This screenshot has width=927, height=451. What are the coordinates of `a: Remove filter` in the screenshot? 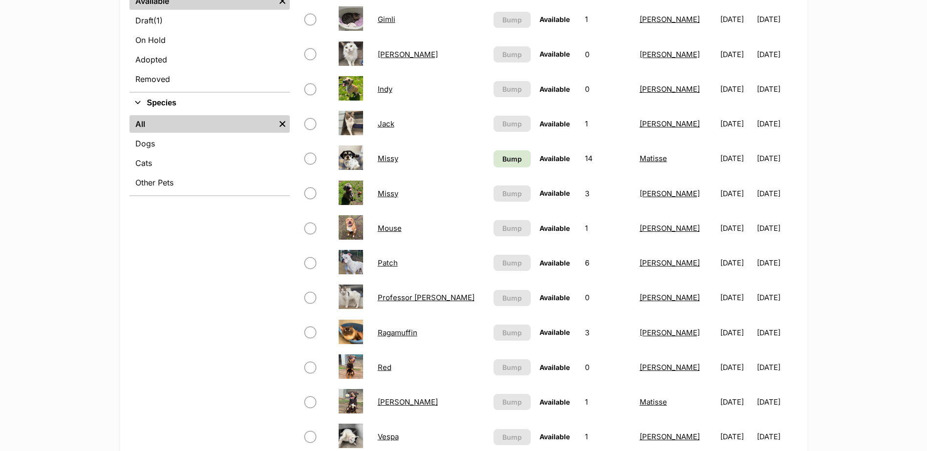 It's located at (282, 124).